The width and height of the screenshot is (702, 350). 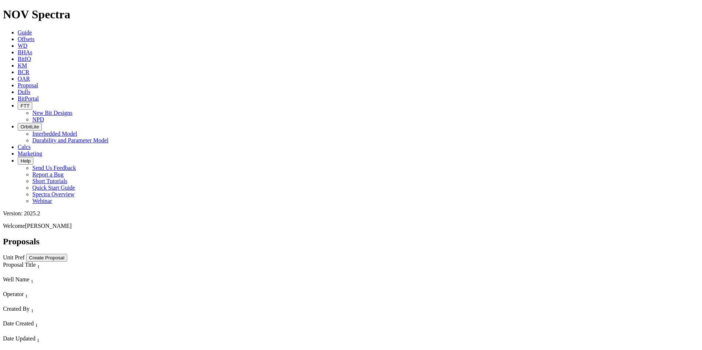 What do you see at coordinates (18, 323) in the screenshot?
I see `span: Date Created` at bounding box center [18, 323].